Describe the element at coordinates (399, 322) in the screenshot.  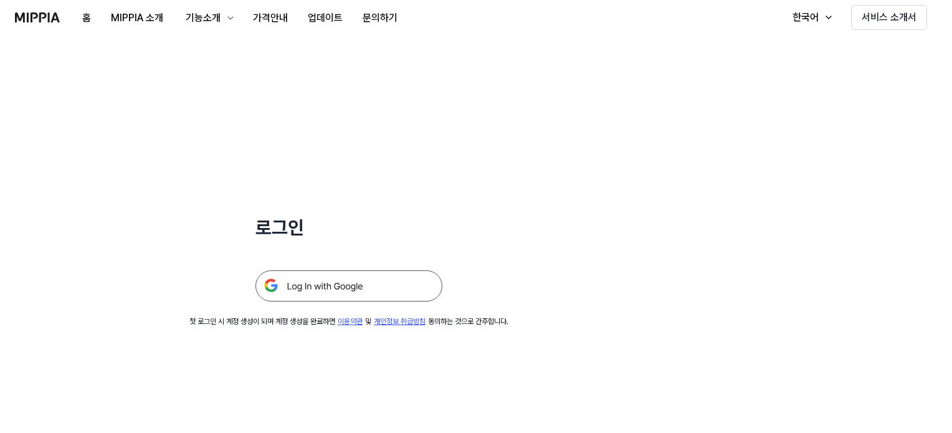
I see `a: 개인정보 취급방침` at that location.